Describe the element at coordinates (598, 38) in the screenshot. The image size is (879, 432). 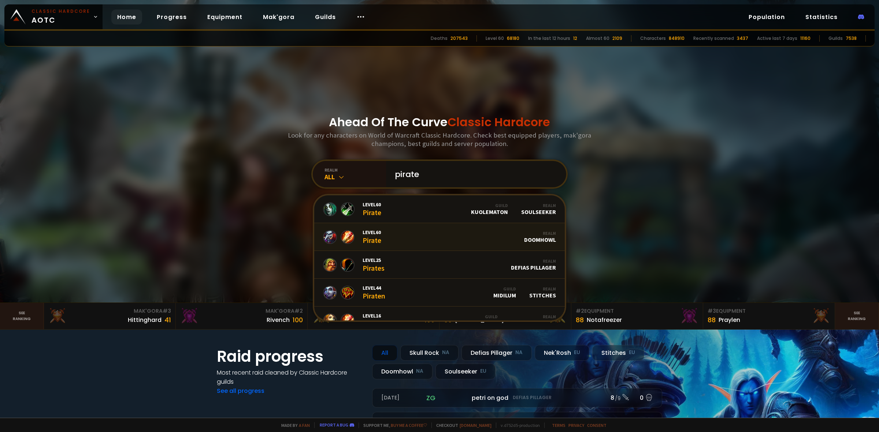
I see `div: Almost 60` at that location.